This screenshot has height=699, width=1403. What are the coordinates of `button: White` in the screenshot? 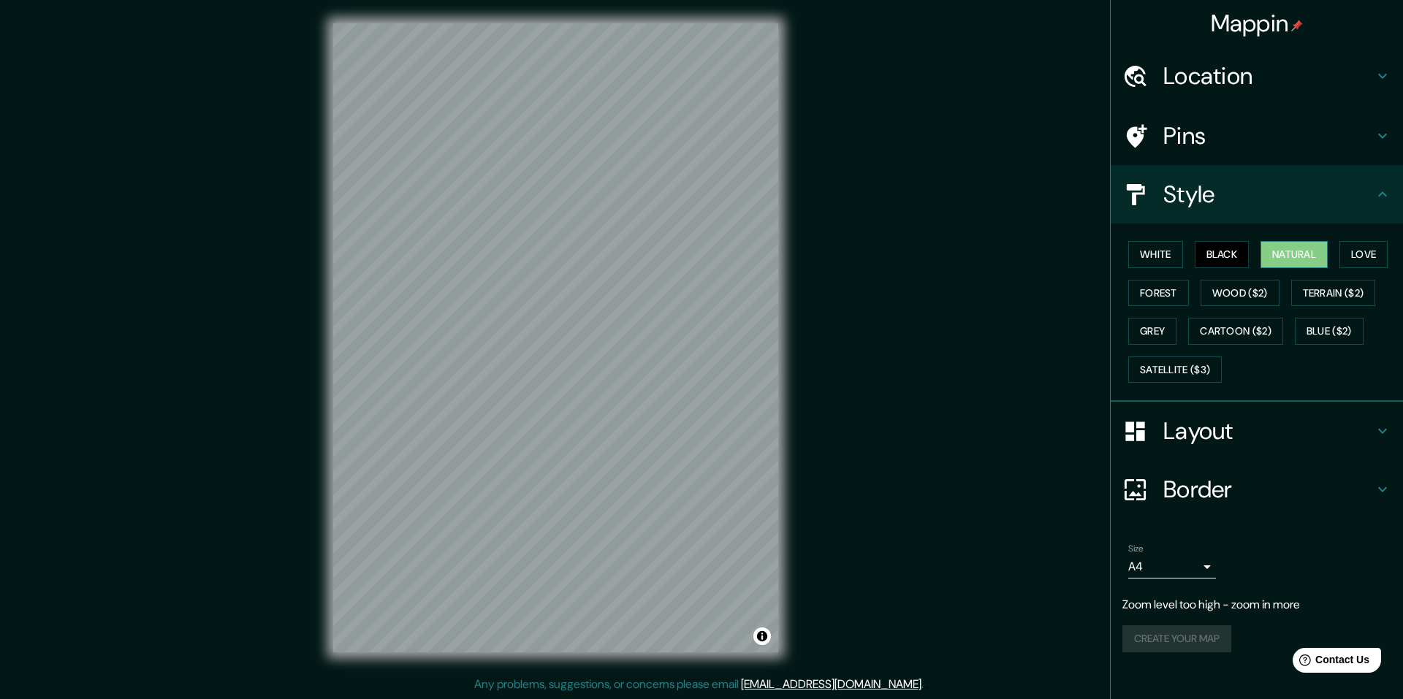 It's located at (1155, 254).